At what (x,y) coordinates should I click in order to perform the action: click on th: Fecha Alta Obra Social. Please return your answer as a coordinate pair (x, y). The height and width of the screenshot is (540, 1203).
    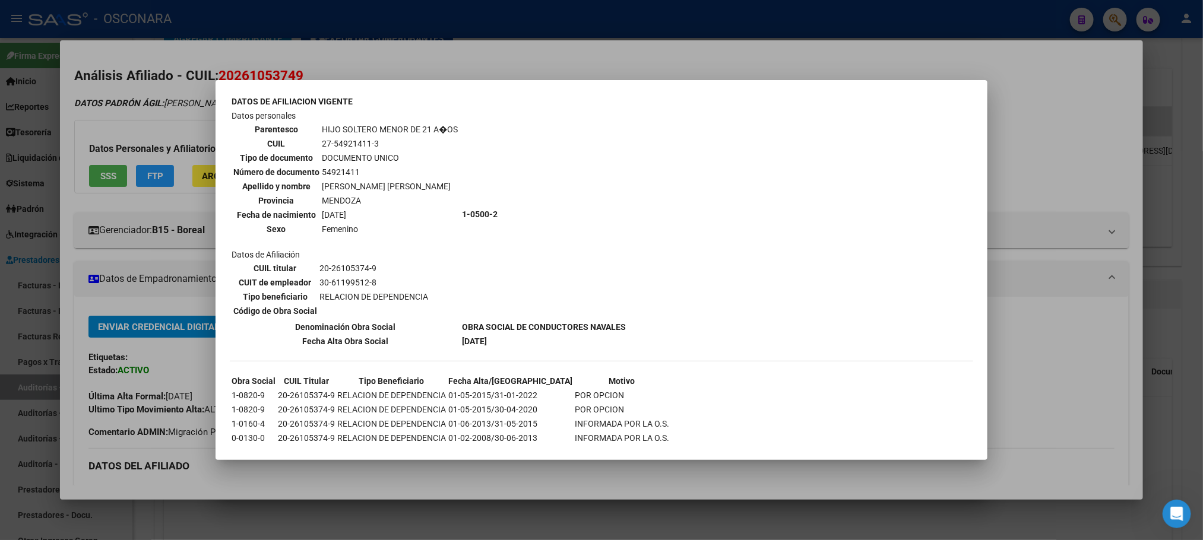
    Looking at the image, I should click on (346, 341).